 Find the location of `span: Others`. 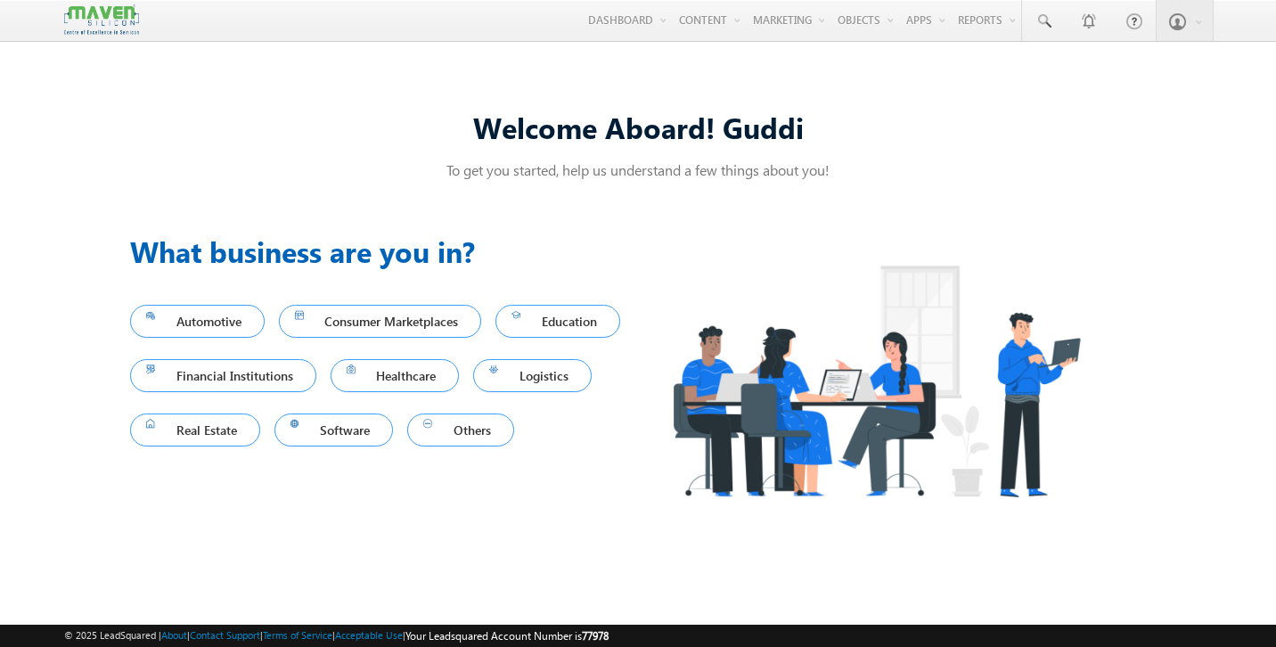

span: Others is located at coordinates (461, 430).